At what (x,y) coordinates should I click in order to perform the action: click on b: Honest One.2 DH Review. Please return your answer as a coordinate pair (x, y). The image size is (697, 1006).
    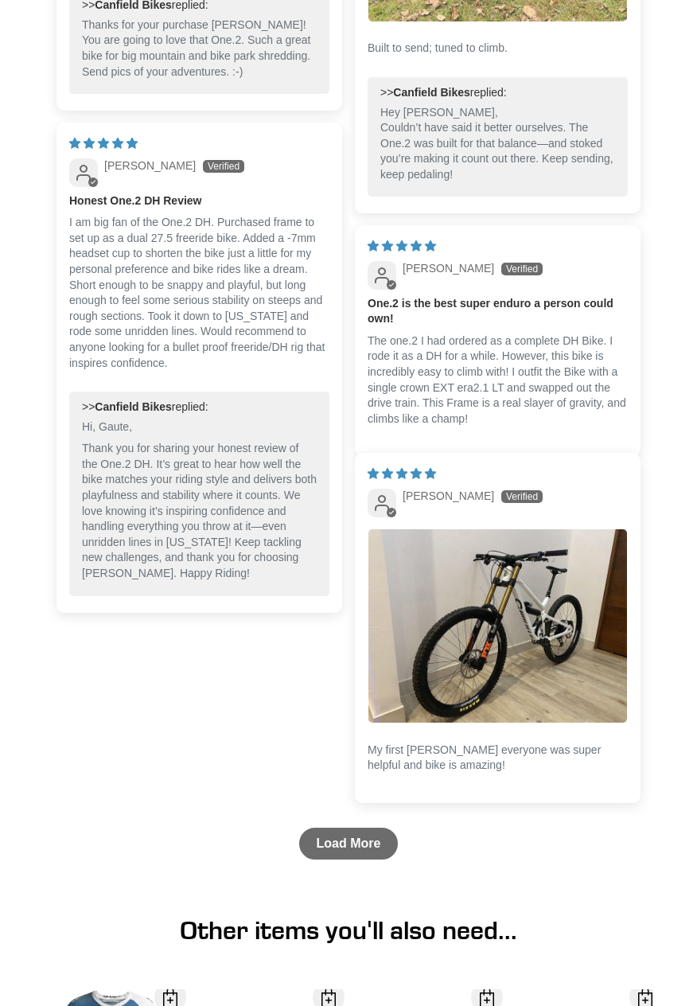
    Looking at the image, I should click on (199, 201).